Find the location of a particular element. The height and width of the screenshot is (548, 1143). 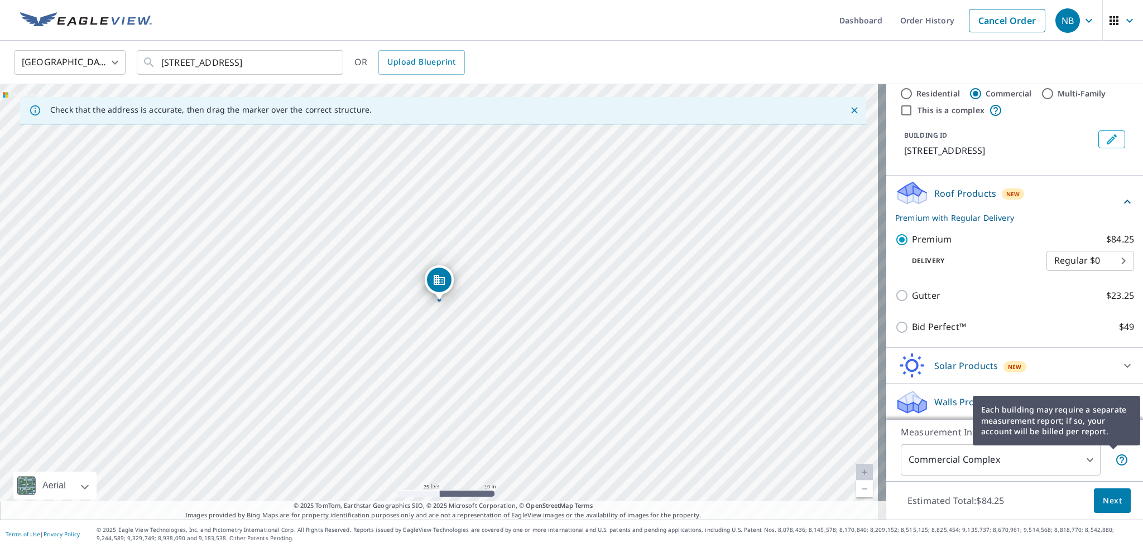

a: Terms is located at coordinates (584, 505).